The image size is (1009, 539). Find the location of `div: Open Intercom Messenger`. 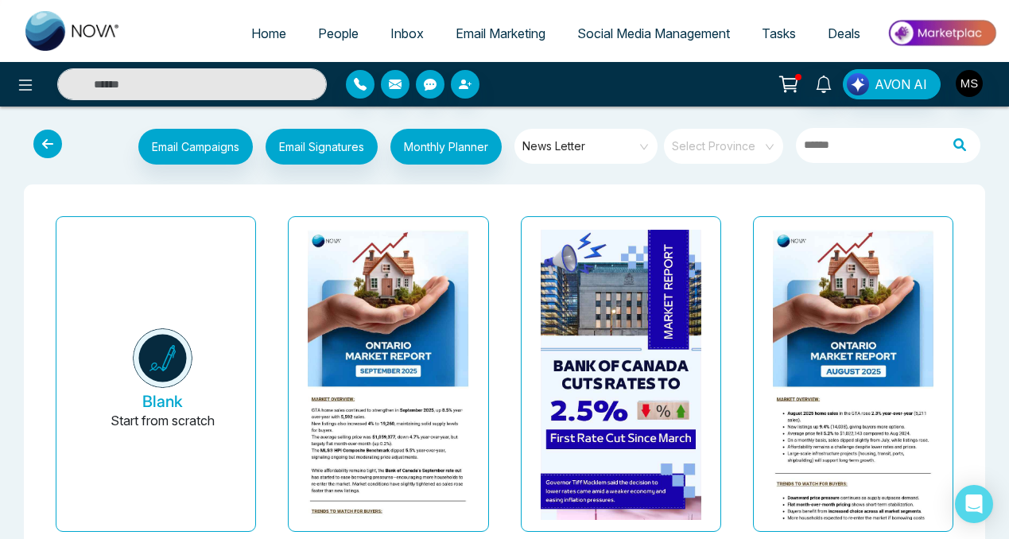

div: Open Intercom Messenger is located at coordinates (974, 504).